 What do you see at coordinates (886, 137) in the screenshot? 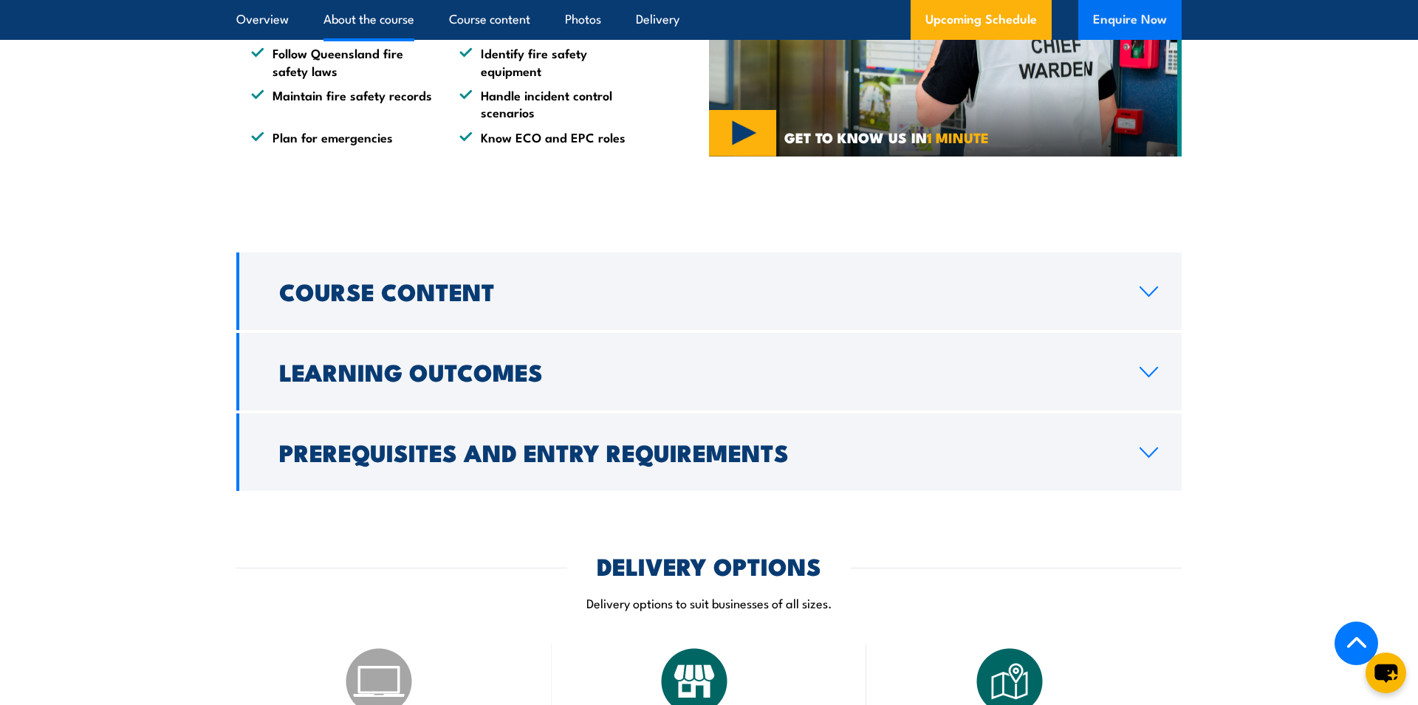
I see `span: GET TO KNOW US IN` at bounding box center [886, 137].